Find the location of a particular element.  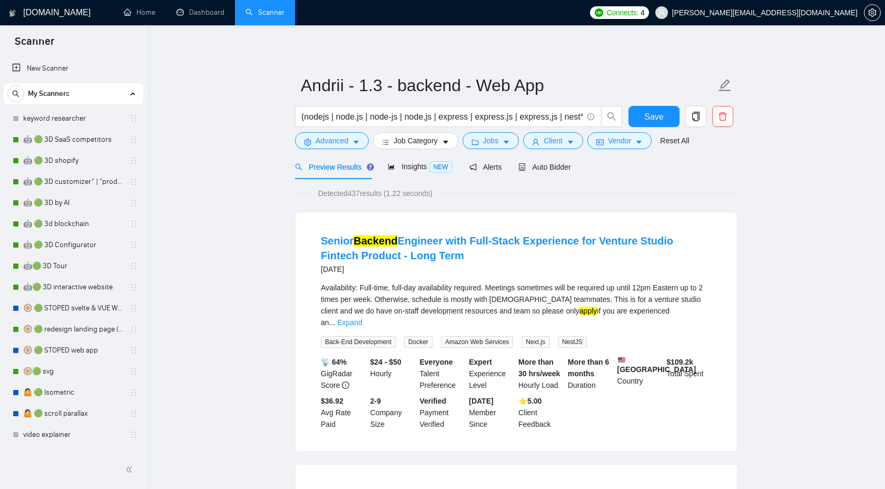

span: Docker is located at coordinates (418, 342).